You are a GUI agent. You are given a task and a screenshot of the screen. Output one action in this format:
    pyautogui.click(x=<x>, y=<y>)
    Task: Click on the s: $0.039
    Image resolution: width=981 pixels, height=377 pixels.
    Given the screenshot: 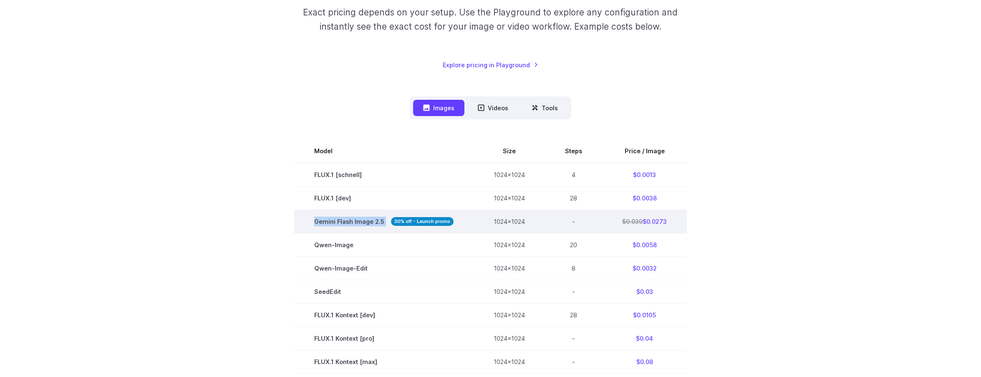 What is the action you would take?
    pyautogui.click(x=632, y=221)
    